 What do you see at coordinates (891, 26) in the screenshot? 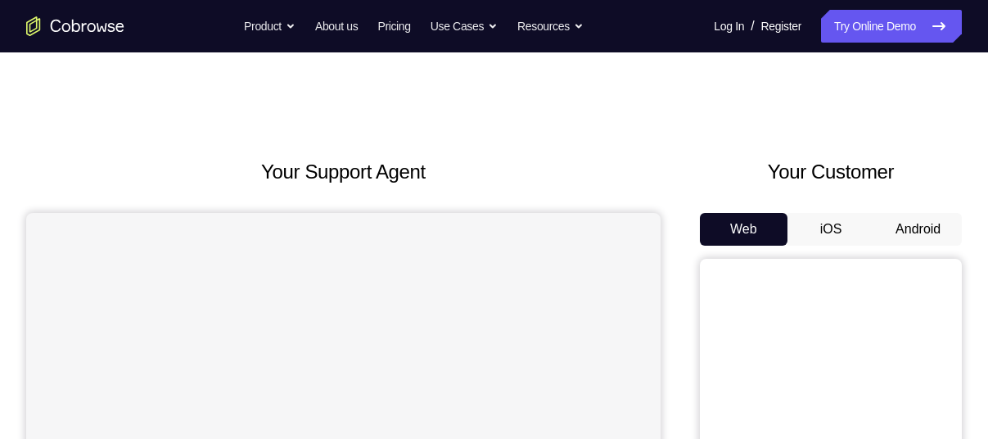
I see `a: Try Online Demo` at bounding box center [891, 26].